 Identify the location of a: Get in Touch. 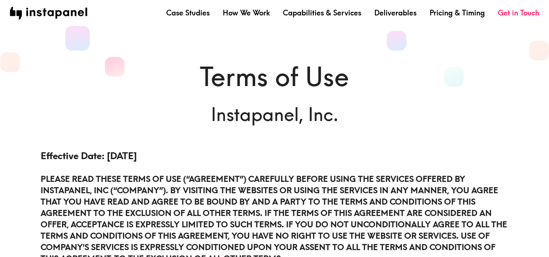
(519, 13).